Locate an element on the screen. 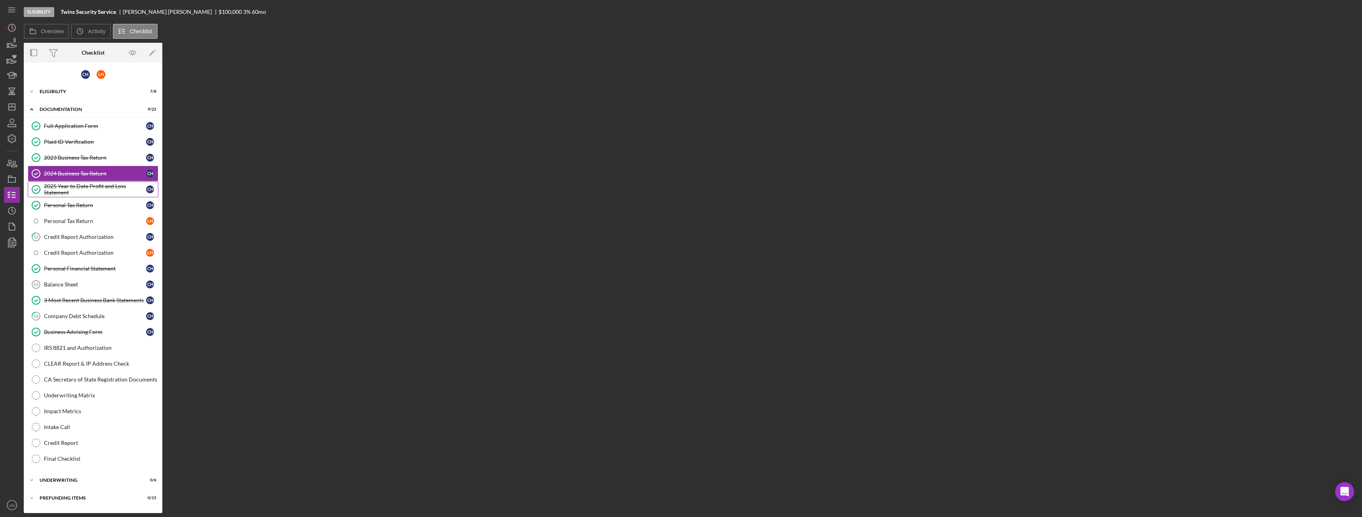 The image size is (1362, 517). div: 7 / 8 is located at coordinates (149, 91).